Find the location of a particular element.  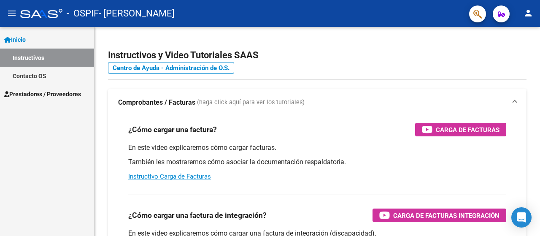

h3: ¿Cómo cargar una factura de integración? is located at coordinates (197, 215).